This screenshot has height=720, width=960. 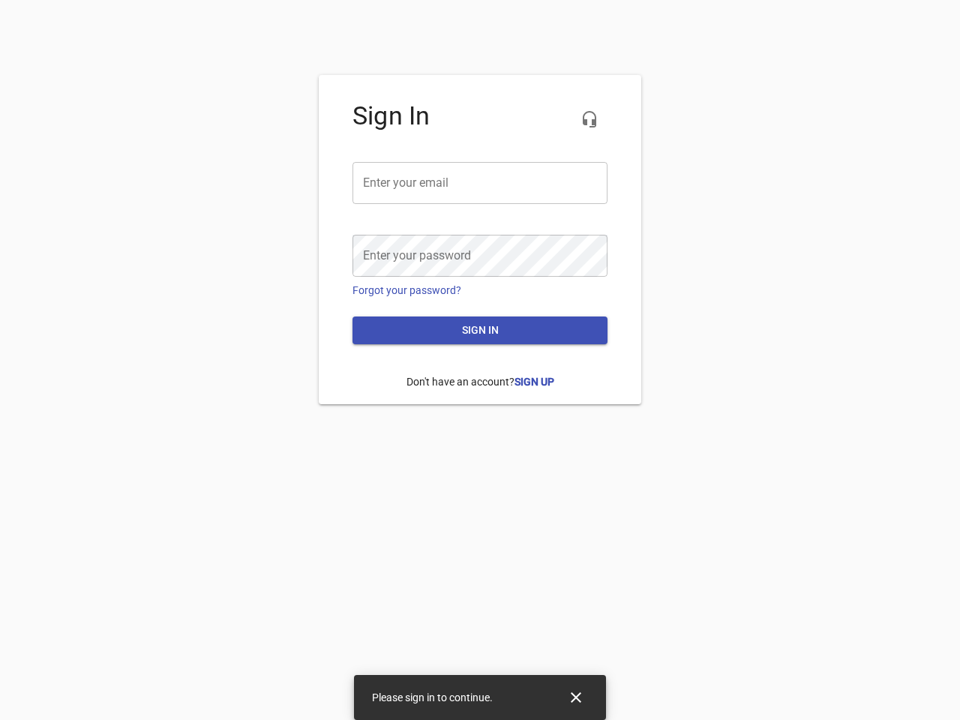 I want to click on h4: Sign In, so click(x=480, y=116).